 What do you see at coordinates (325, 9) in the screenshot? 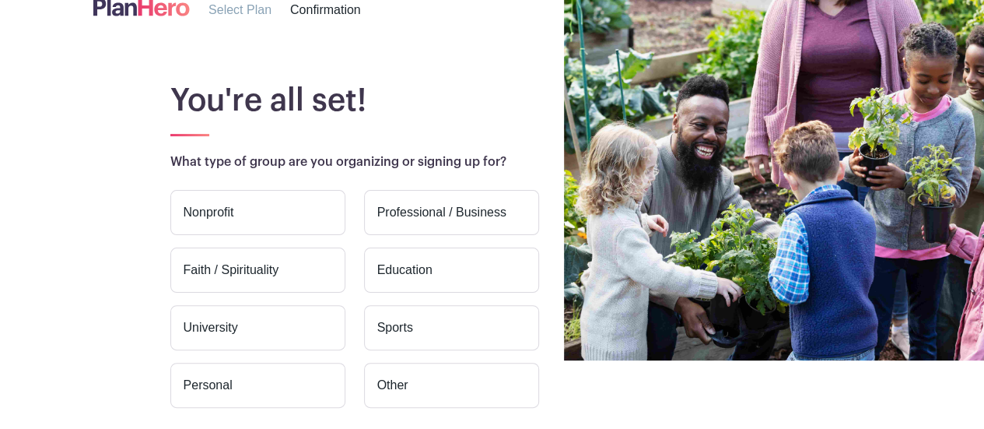
I see `span: Confirmation` at bounding box center [325, 9].